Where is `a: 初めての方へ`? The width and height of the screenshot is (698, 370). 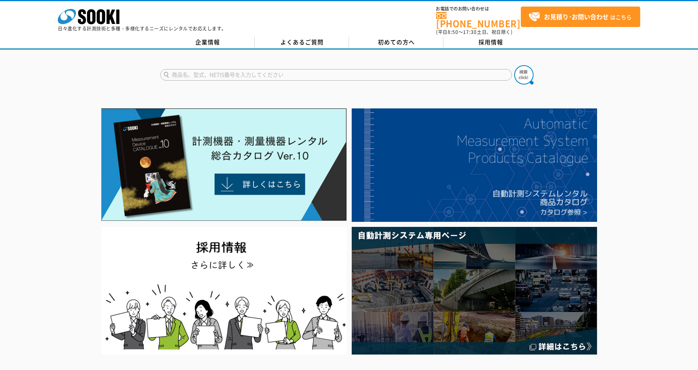
a: 初めての方へ is located at coordinates (396, 42).